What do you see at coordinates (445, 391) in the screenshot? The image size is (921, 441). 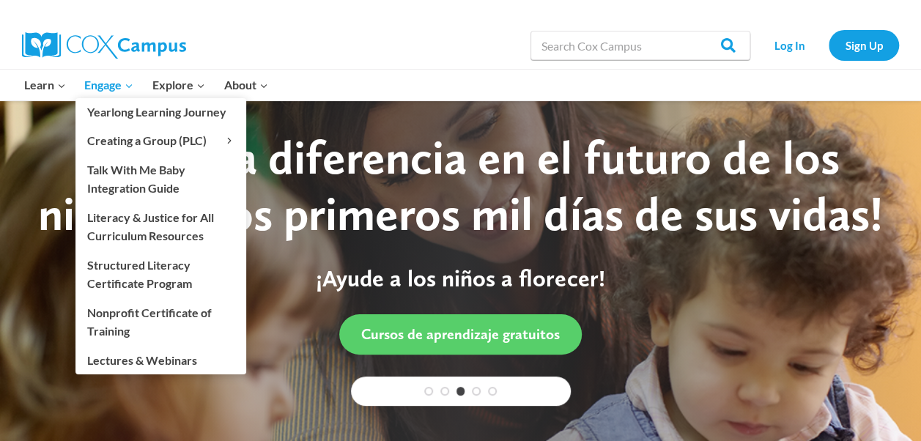 I see `a: 2` at bounding box center [445, 391].